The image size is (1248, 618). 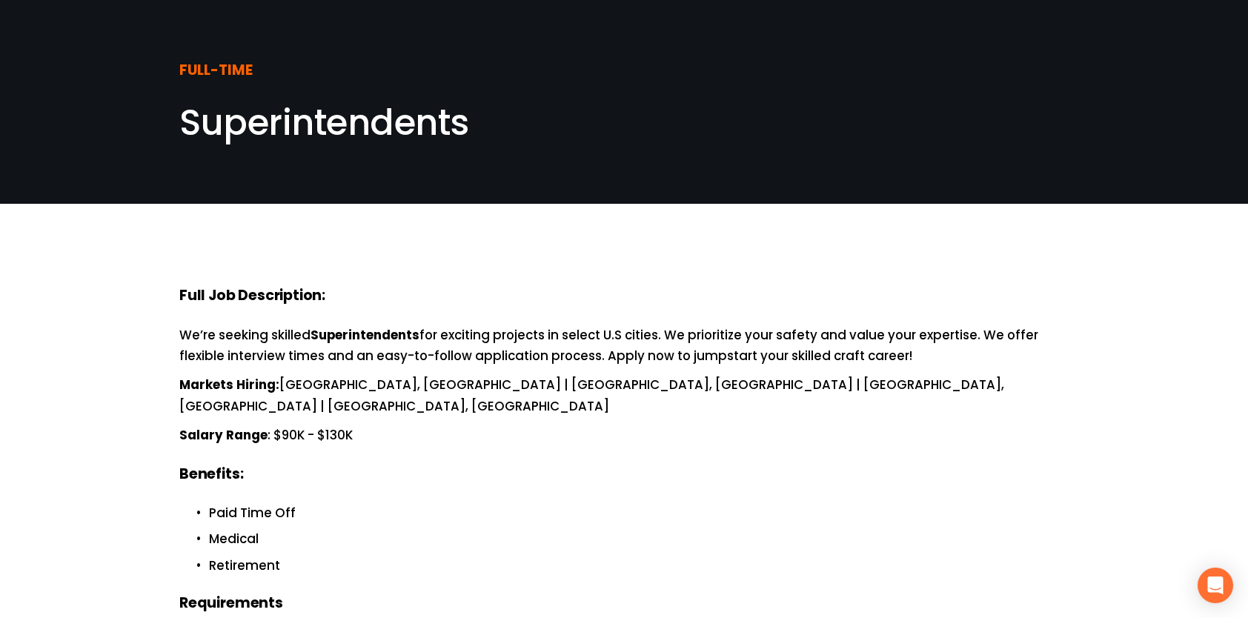 What do you see at coordinates (231, 604) in the screenshot?
I see `strong: Requirements` at bounding box center [231, 604].